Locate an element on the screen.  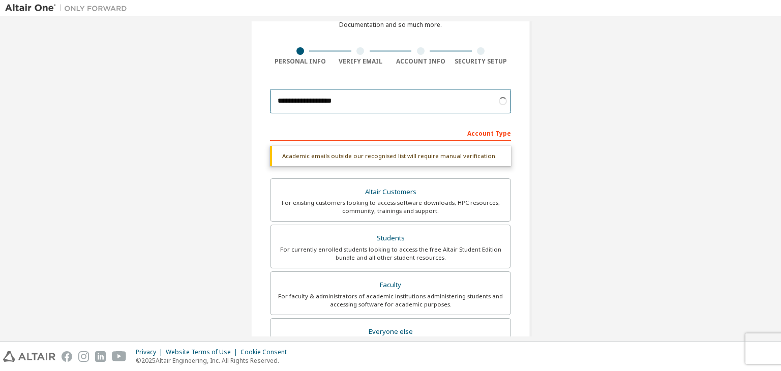
p: © 2025 Altair Engineering, Inc. All Rights Reserved. is located at coordinates (214, 360).